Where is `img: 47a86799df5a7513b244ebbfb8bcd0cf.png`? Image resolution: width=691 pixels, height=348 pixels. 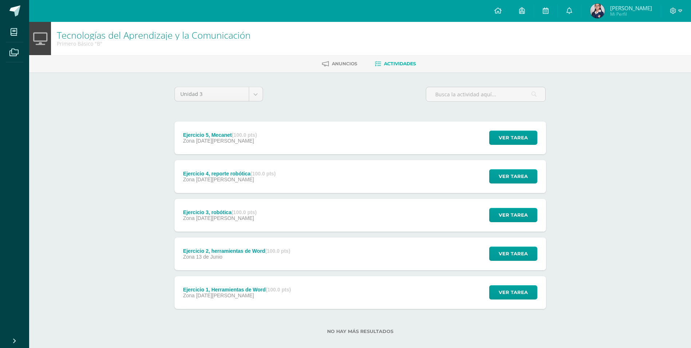
img: 47a86799df5a7513b244ebbfb8bcd0cf.png is located at coordinates (598, 11).